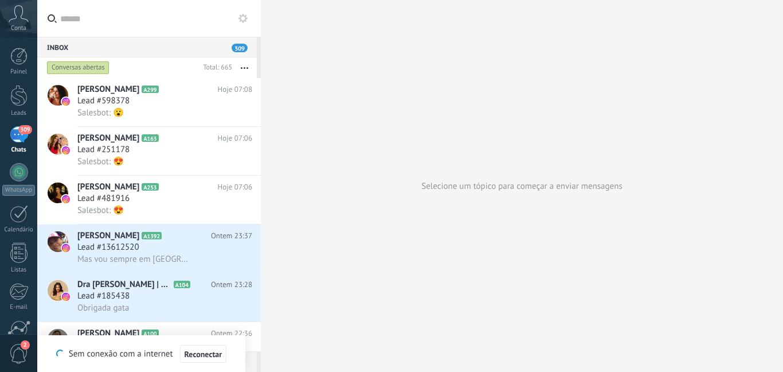  I want to click on span: Ontem 23:28, so click(232, 284).